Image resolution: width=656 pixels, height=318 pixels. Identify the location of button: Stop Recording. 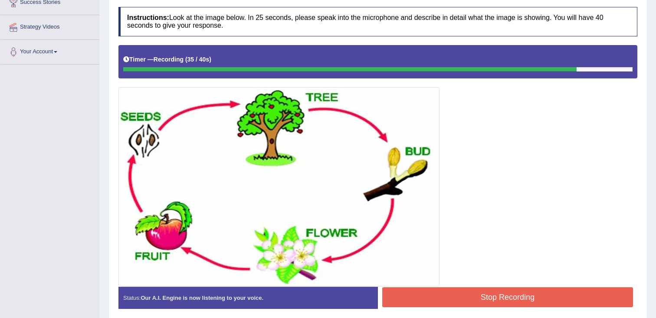
(508, 298).